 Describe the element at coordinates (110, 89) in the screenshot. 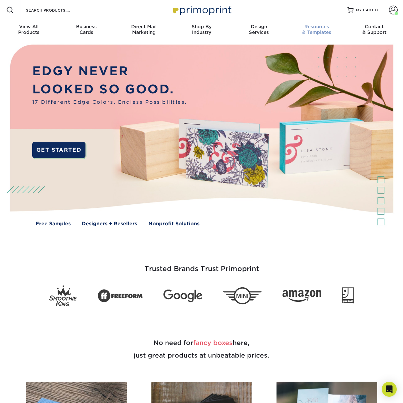

I see `p: LOOKED SO GOOD.` at that location.